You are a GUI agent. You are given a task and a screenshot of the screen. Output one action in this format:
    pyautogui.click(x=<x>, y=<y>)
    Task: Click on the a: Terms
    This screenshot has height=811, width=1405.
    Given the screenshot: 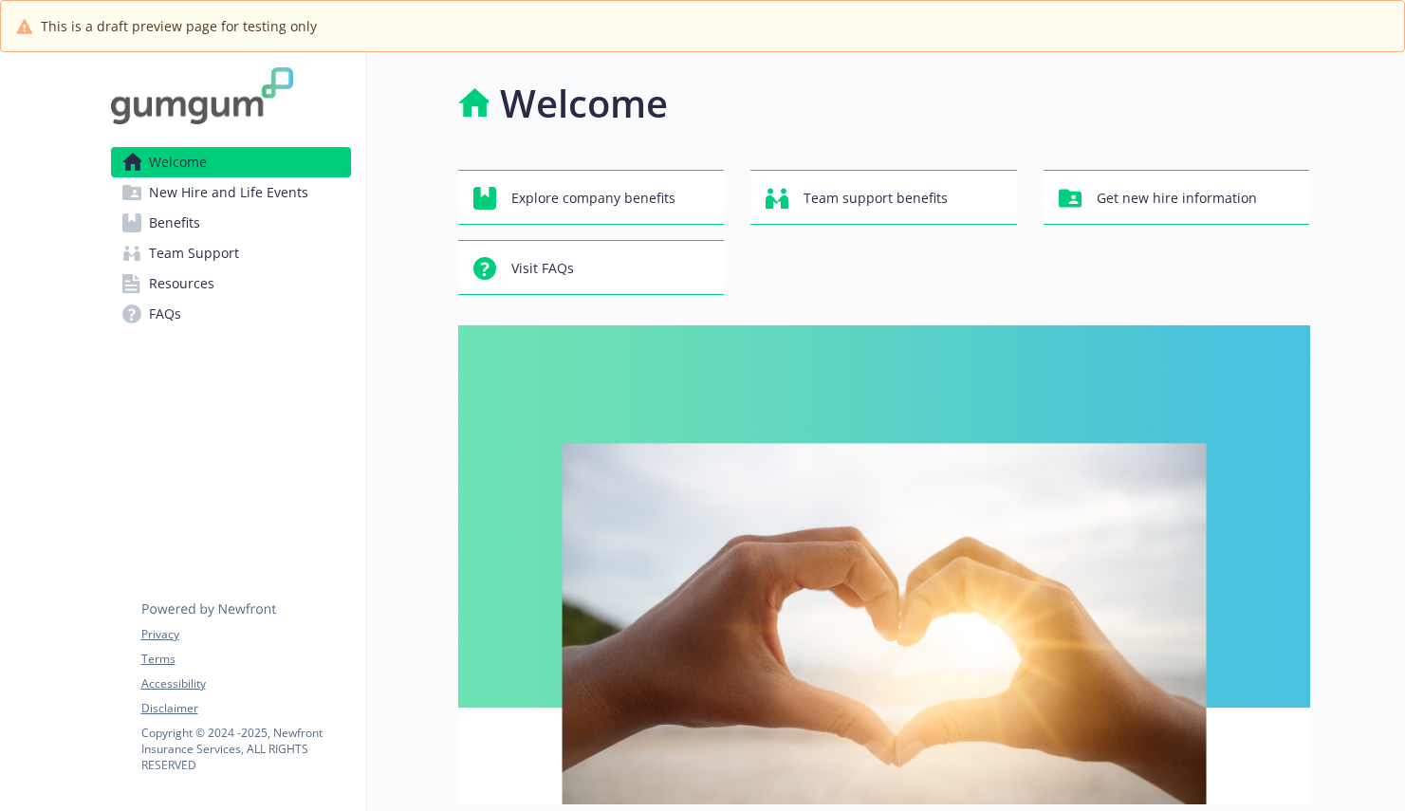 What is the action you would take?
    pyautogui.click(x=246, y=659)
    